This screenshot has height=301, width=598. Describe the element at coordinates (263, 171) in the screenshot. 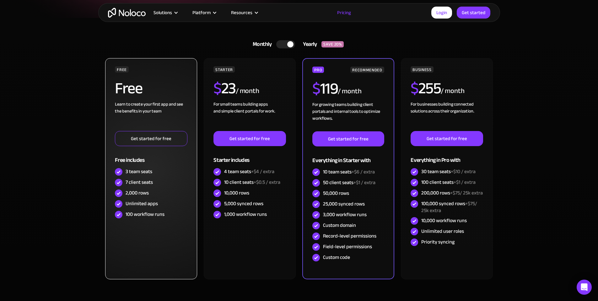

I see `span: +$4 / extra` at that location.